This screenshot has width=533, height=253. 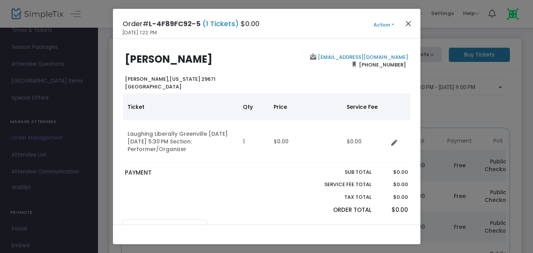 What do you see at coordinates (339, 210) in the screenshot?
I see `p: Order Total` at bounding box center [339, 210].